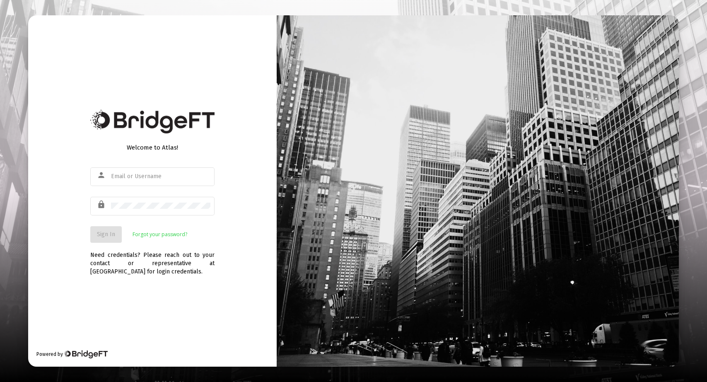  I want to click on input: Email or Username, so click(161, 176).